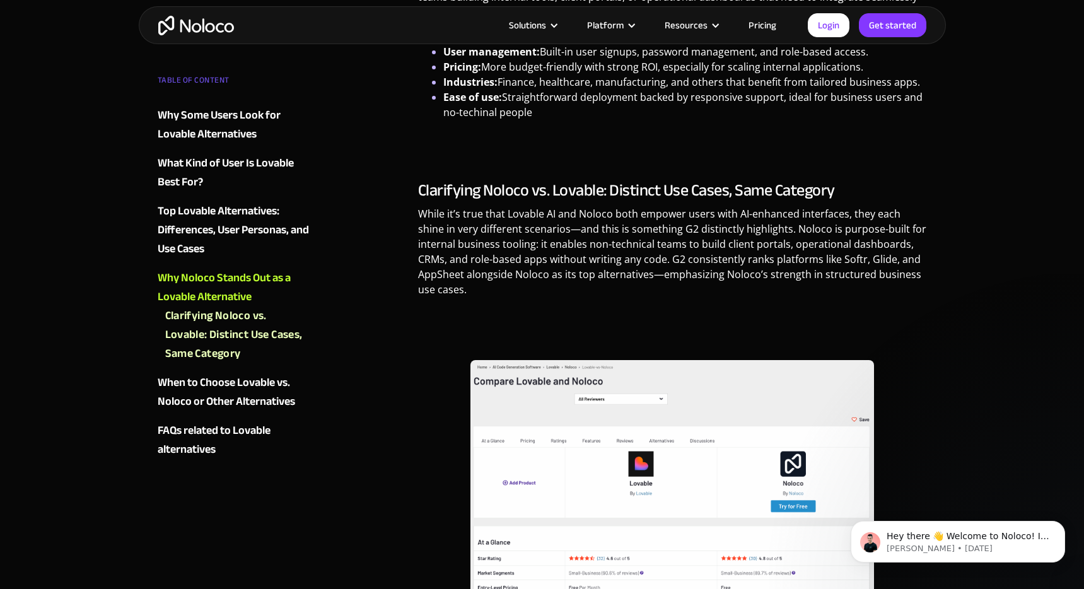 The width and height of the screenshot is (1084, 589). What do you see at coordinates (672, 190) in the screenshot?
I see `h3: Clarifying Noloco vs. Lovable: Distinct Use Cases, Same Category` at bounding box center [672, 190].